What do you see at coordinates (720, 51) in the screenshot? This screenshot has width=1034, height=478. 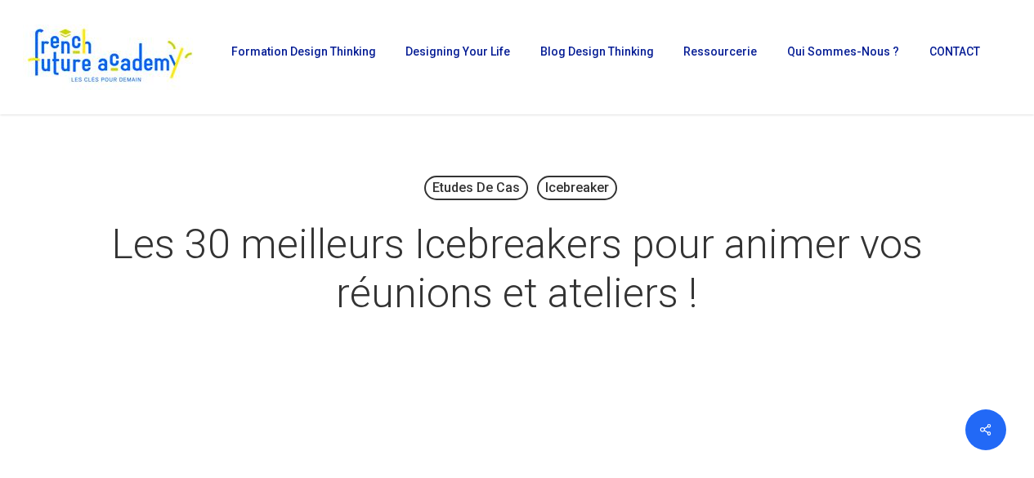 I see `span: Ressourcerie` at bounding box center [720, 51].